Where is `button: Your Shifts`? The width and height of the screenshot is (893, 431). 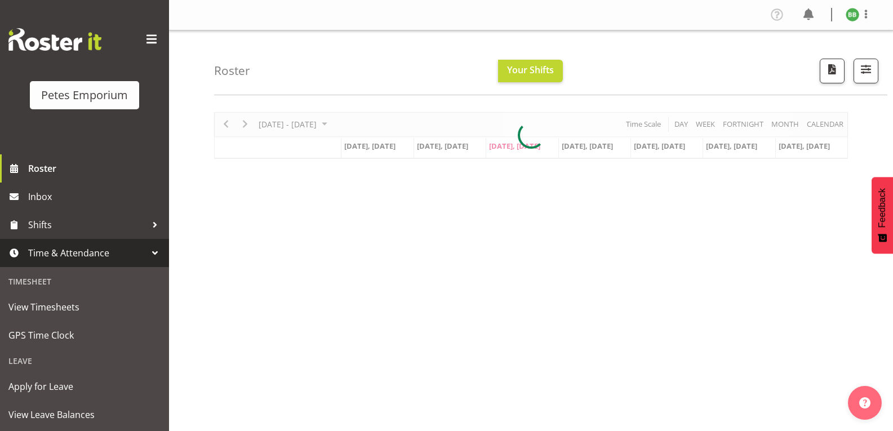 button: Your Shifts is located at coordinates (530, 71).